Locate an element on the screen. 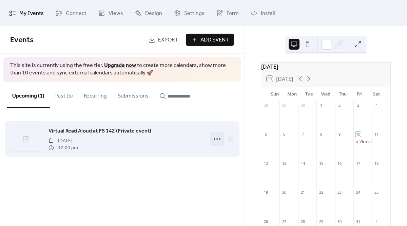  div: 12 is located at coordinates (266, 163).